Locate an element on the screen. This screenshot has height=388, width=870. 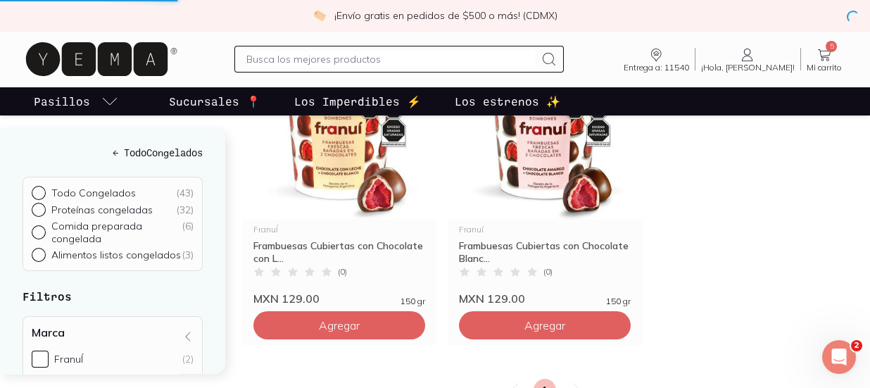
a: Sucursales 📍 is located at coordinates (215, 101).